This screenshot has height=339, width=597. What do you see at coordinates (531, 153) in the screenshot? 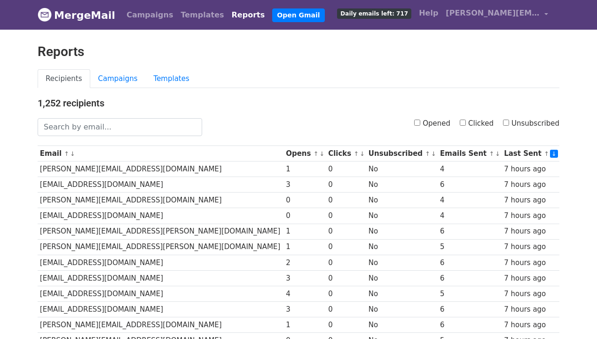
I see `th: Last Sent` at bounding box center [531, 153].